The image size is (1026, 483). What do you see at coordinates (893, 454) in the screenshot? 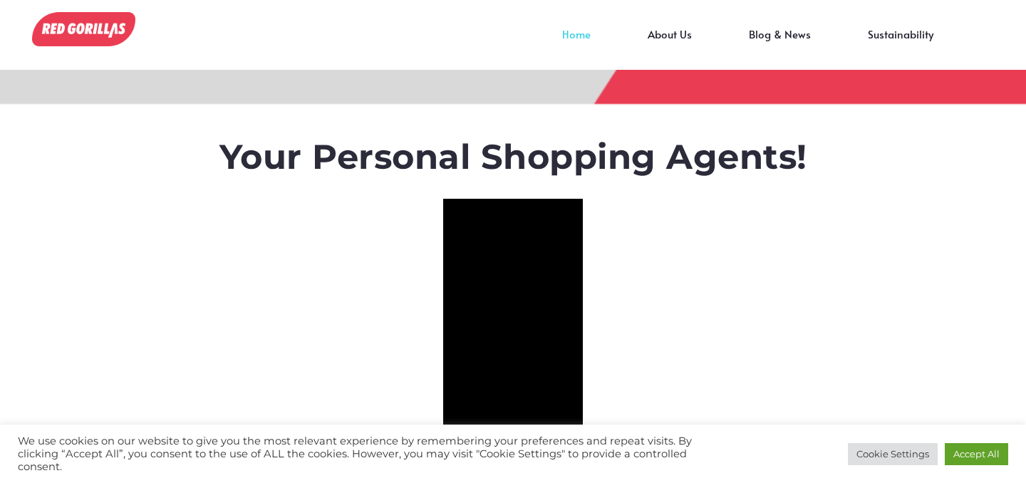
I see `a: Cookie Settings` at bounding box center [893, 454].